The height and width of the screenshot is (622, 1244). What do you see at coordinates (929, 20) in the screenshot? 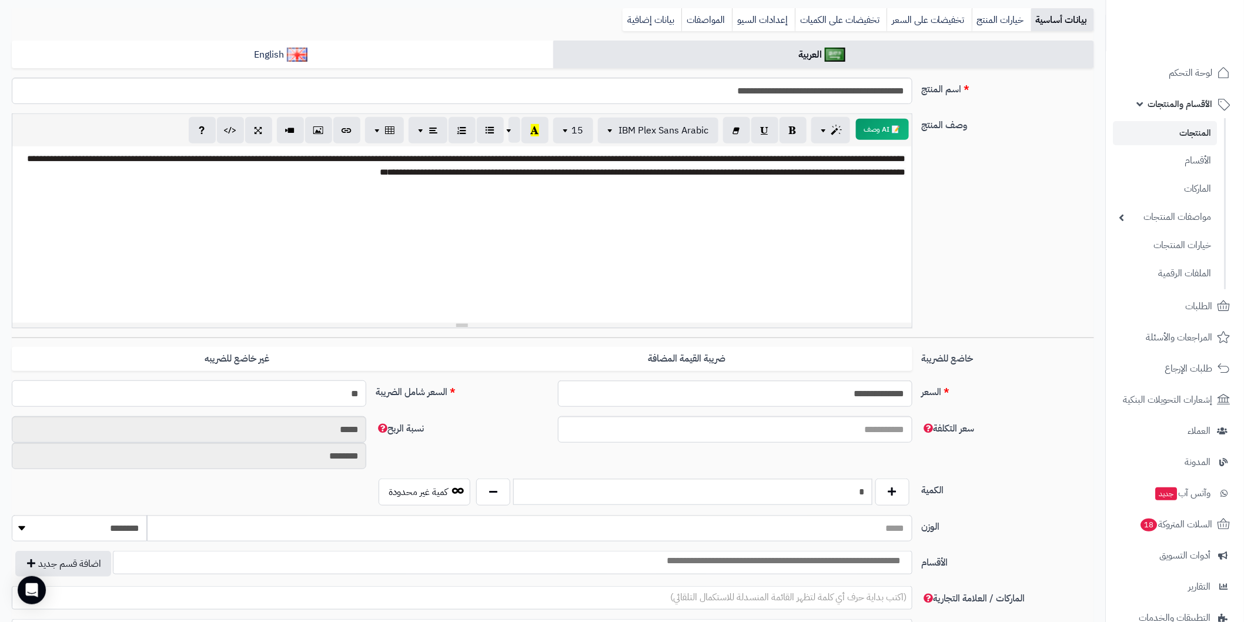
I see `a: تخفيضات على السعر` at bounding box center [929, 20].